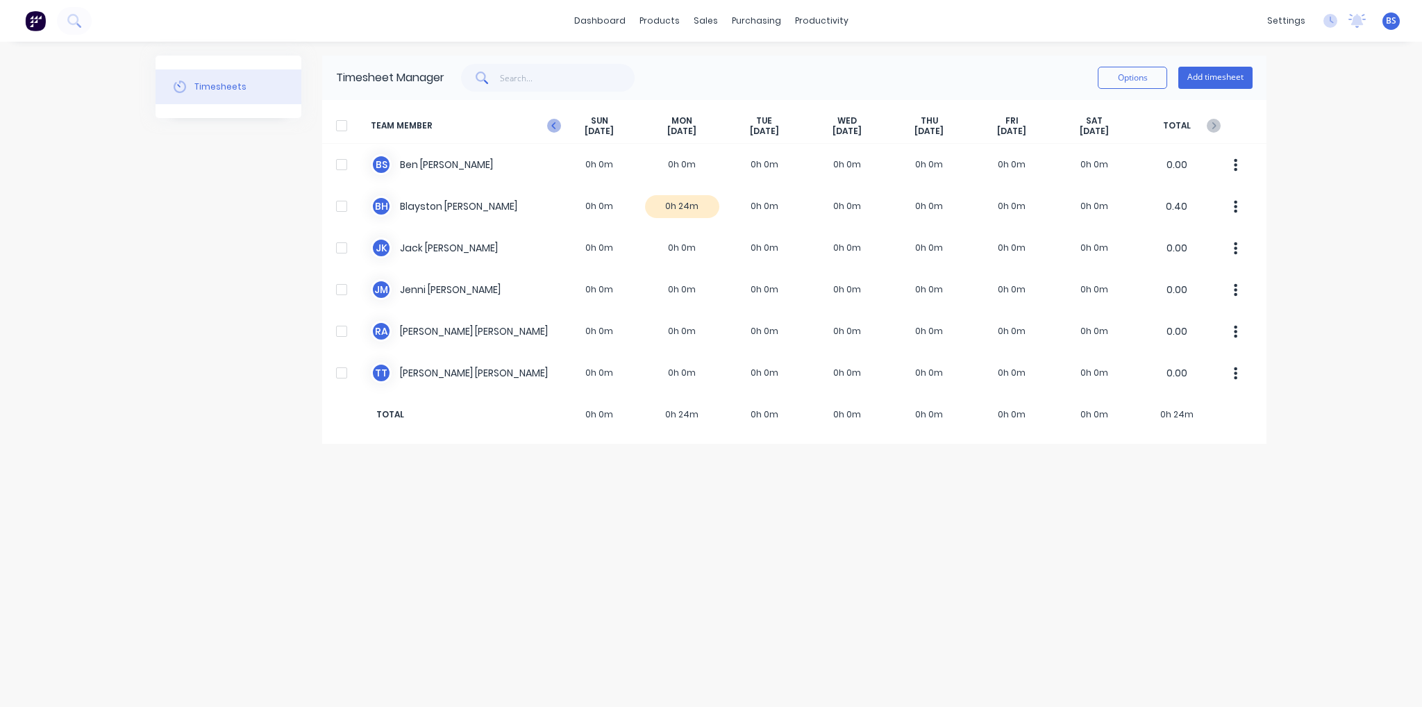 This screenshot has height=707, width=1422. I want to click on div: settings, so click(1286, 21).